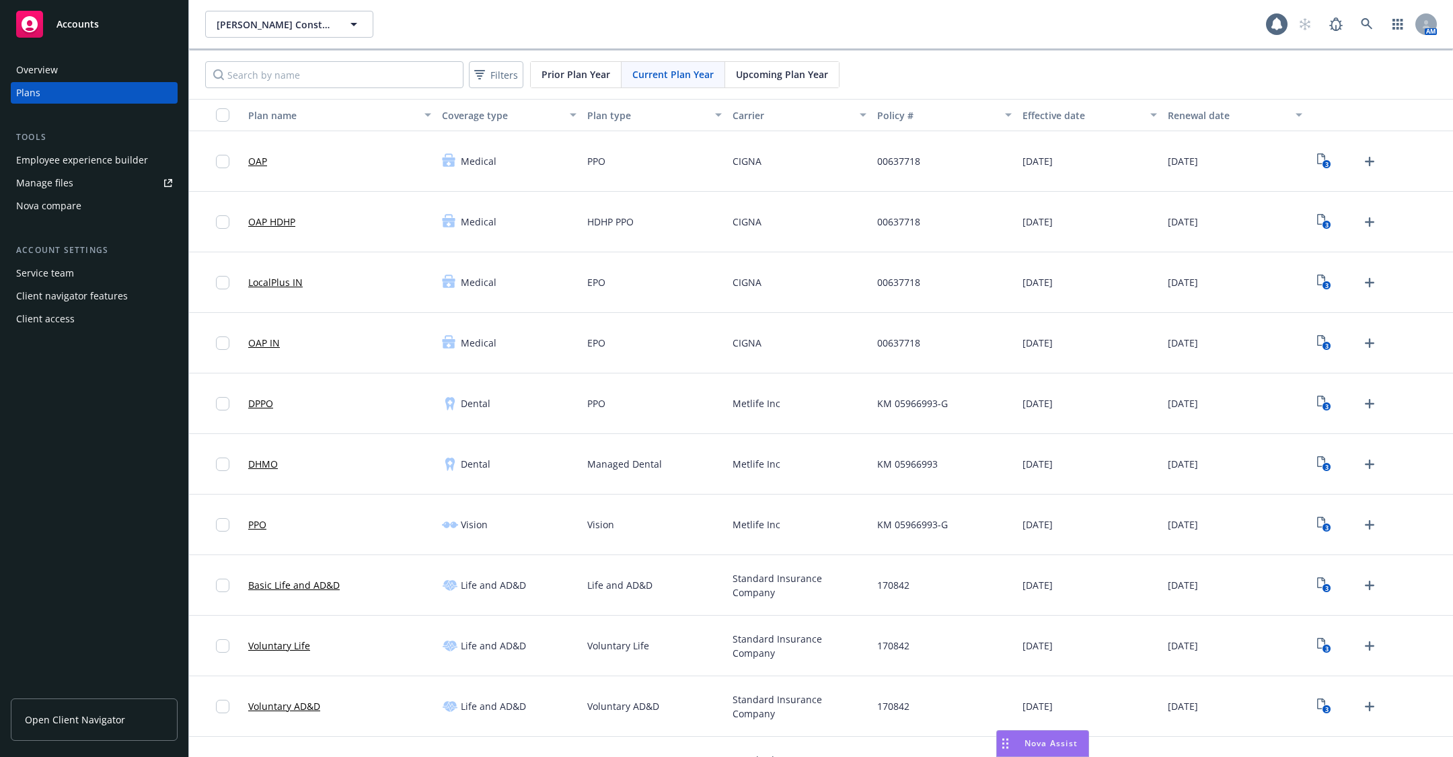 The height and width of the screenshot is (757, 1453). Describe the element at coordinates (800, 115) in the screenshot. I see `button: Carrier` at that location.